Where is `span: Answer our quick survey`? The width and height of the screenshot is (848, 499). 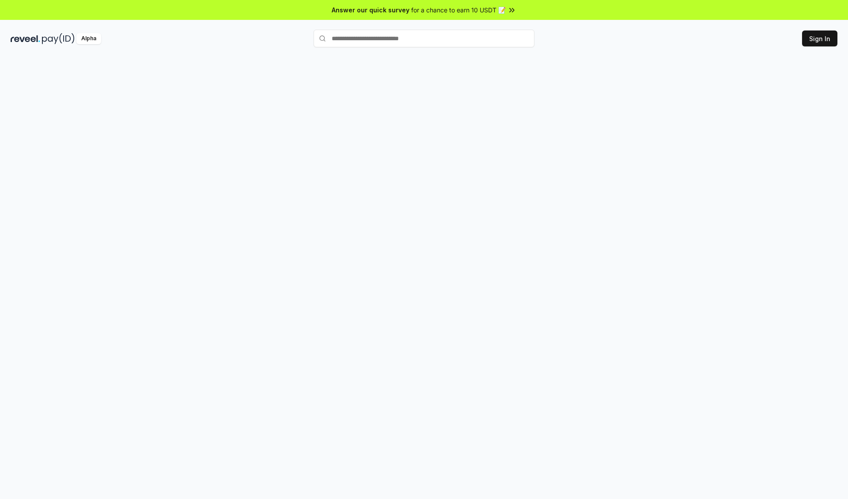 span: Answer our quick survey is located at coordinates (371, 10).